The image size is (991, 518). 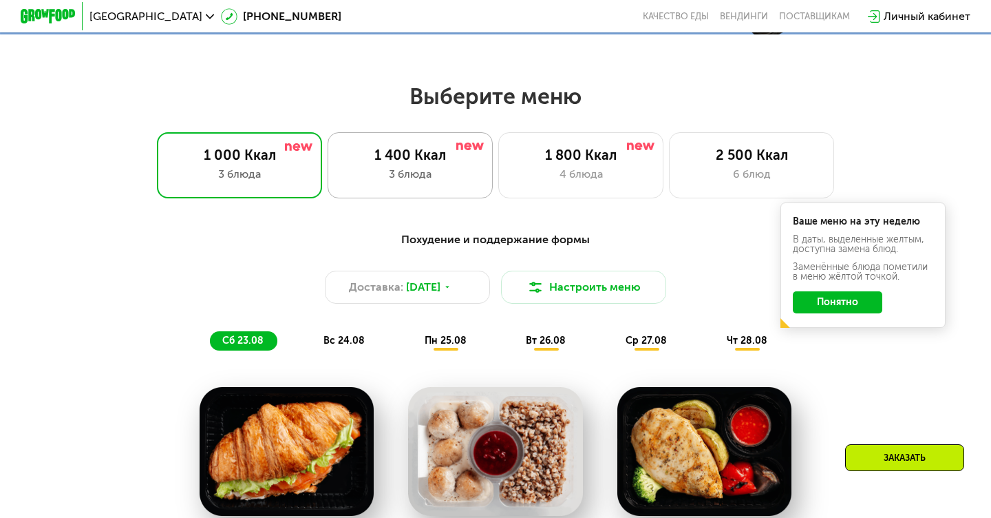 I want to click on span: сб 23.08, so click(x=243, y=340).